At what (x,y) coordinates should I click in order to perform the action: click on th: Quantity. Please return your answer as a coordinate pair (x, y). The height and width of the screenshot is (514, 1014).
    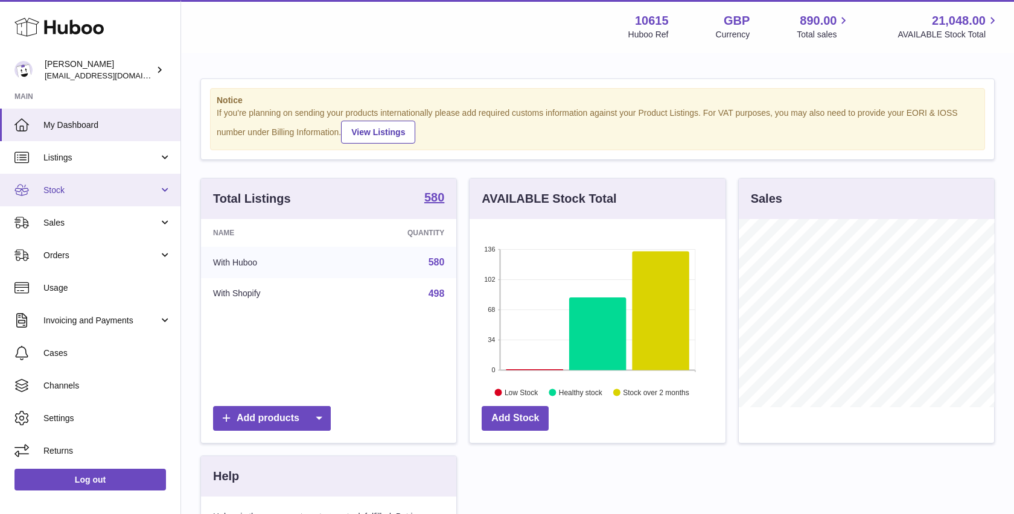
    Looking at the image, I should click on (397, 233).